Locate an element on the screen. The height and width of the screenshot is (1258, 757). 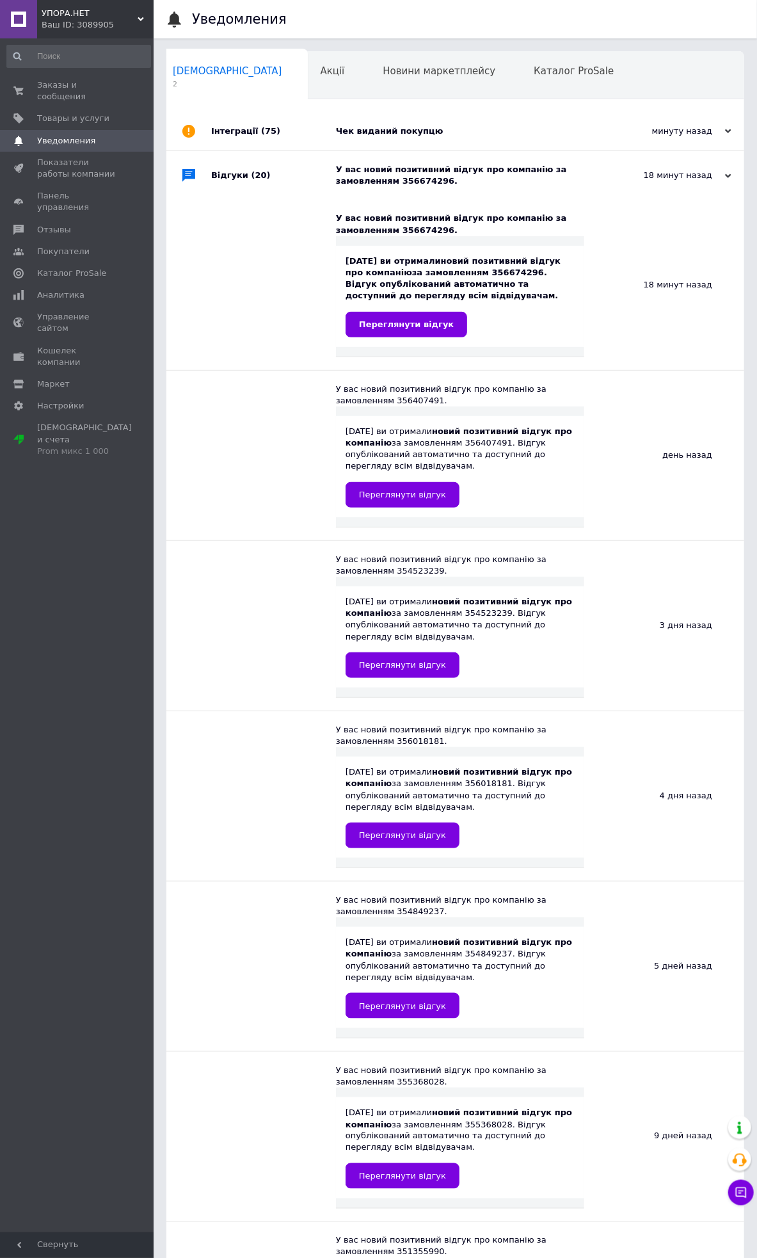
div: Чек виданий покупцю is located at coordinates (470, 131).